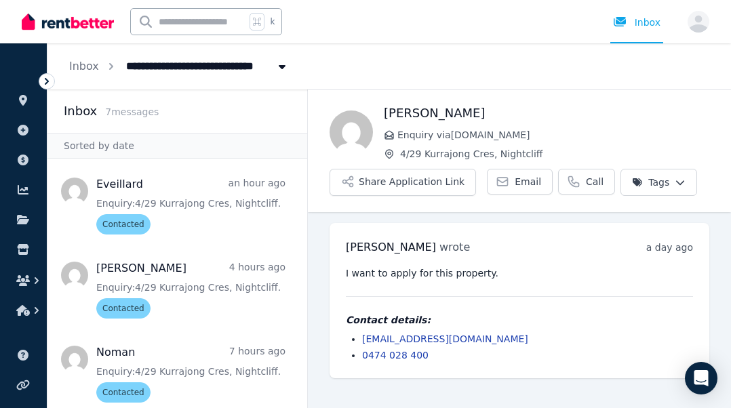  I want to click on span: Tags, so click(650, 182).